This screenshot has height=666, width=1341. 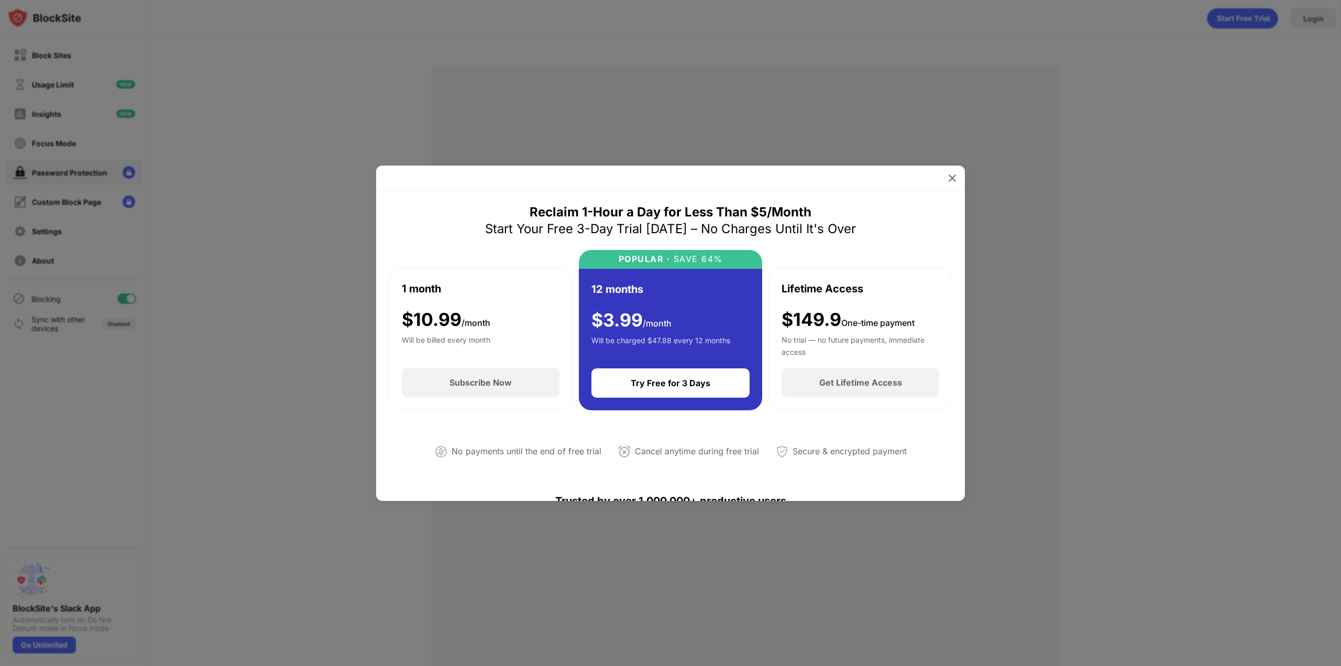 What do you see at coordinates (446, 345) in the screenshot?
I see `div: Will be billed every month` at bounding box center [446, 345].